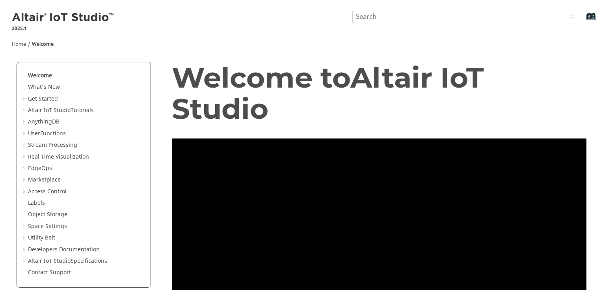  Describe the element at coordinates (44, 179) in the screenshot. I see `a: Marketplace` at that location.